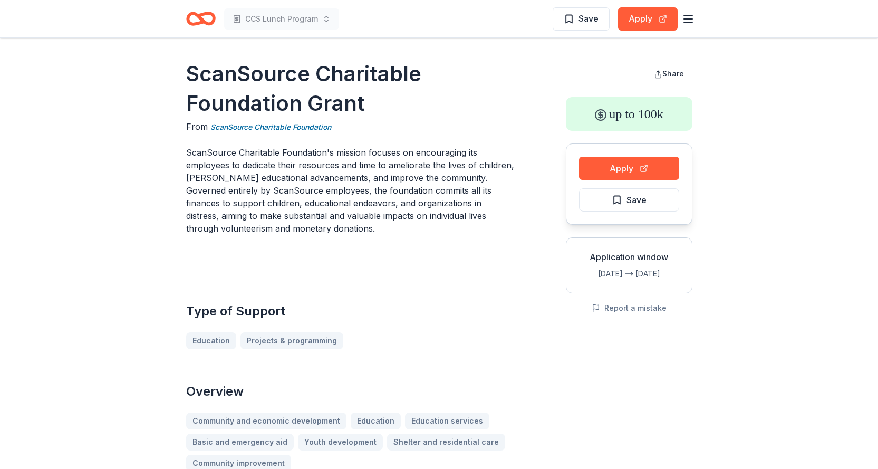 The image size is (878, 469). I want to click on div: Application window, so click(629, 257).